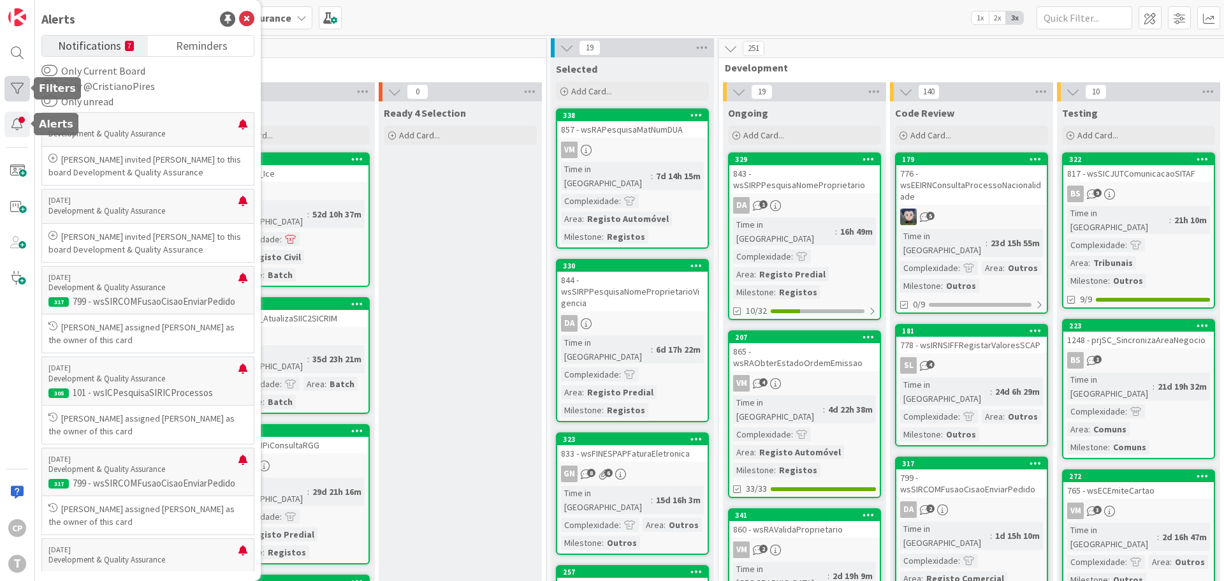 Image resolution: width=1224 pixels, height=581 pixels. What do you see at coordinates (908, 217) in the screenshot?
I see `img: LS` at bounding box center [908, 217].